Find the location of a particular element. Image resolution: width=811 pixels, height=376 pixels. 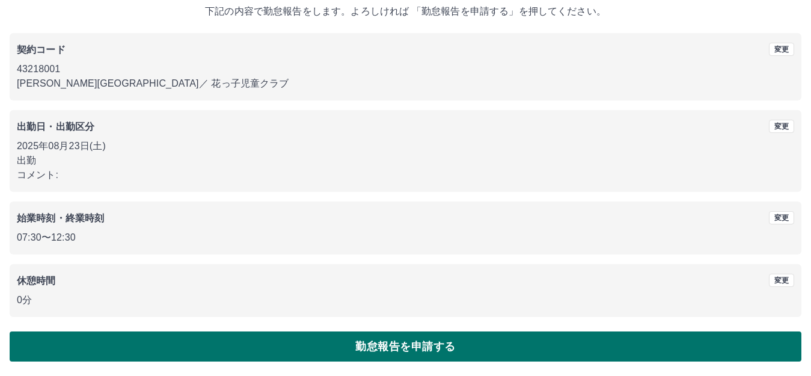

p: 43218001 is located at coordinates (405, 69).